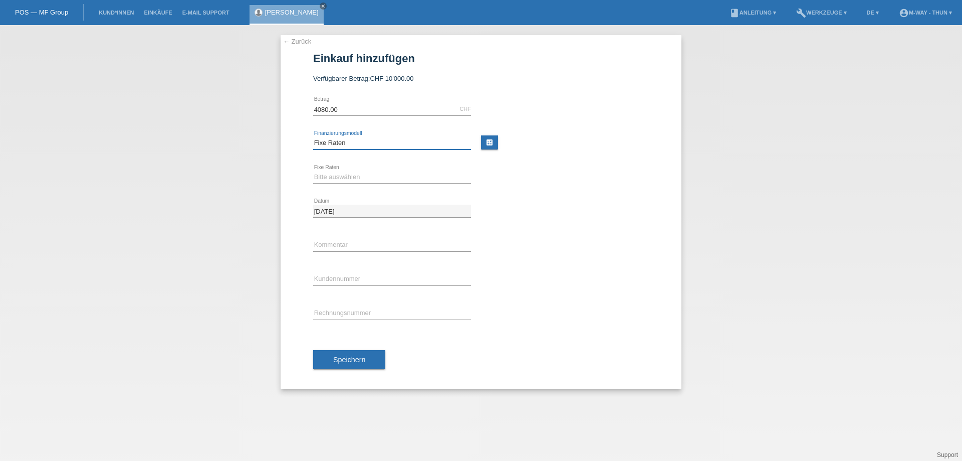  Describe the element at coordinates (735, 13) in the screenshot. I see `i: book` at that location.